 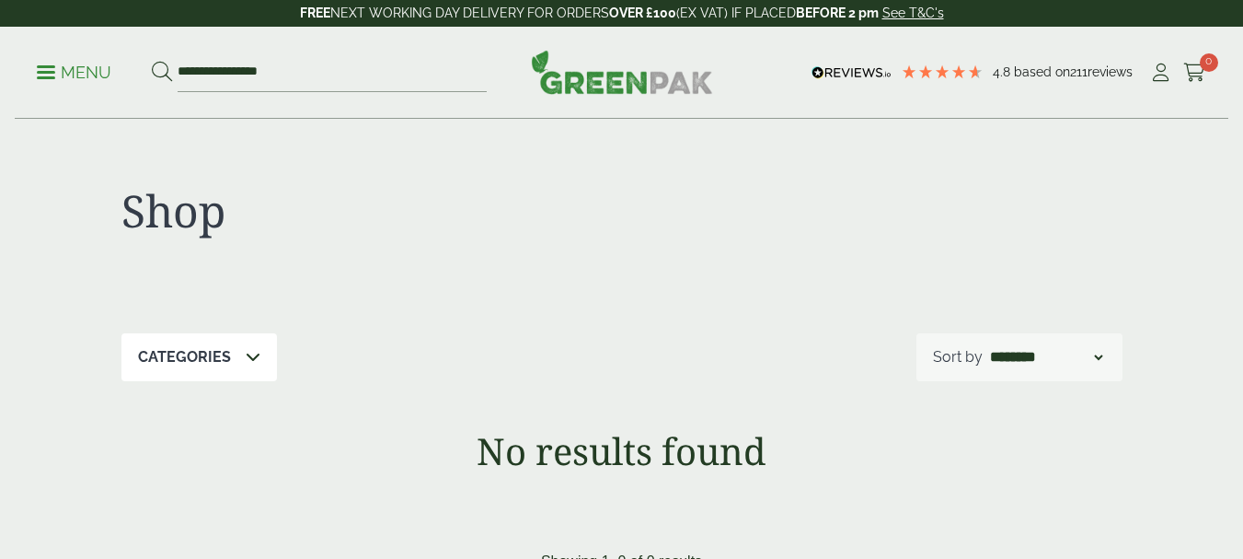 What do you see at coordinates (851, 73) in the screenshot?
I see `img: REVIEWS.io` at bounding box center [851, 73].